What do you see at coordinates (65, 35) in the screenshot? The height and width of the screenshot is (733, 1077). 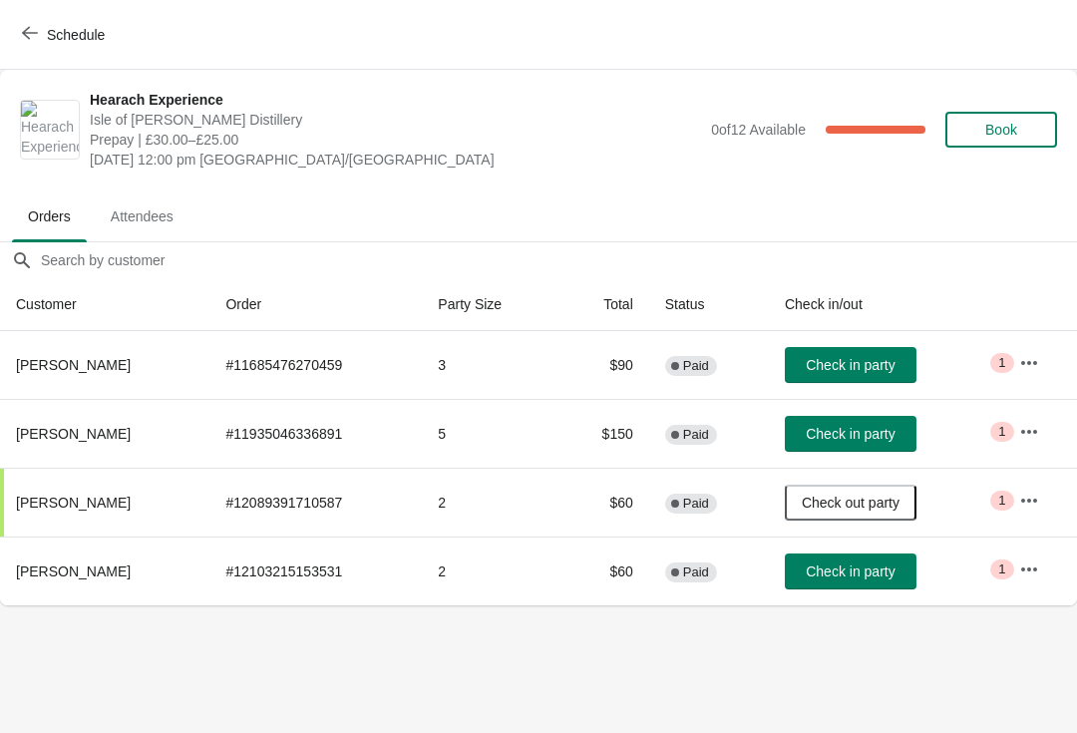 I see `button: Schedule` at bounding box center [65, 35].